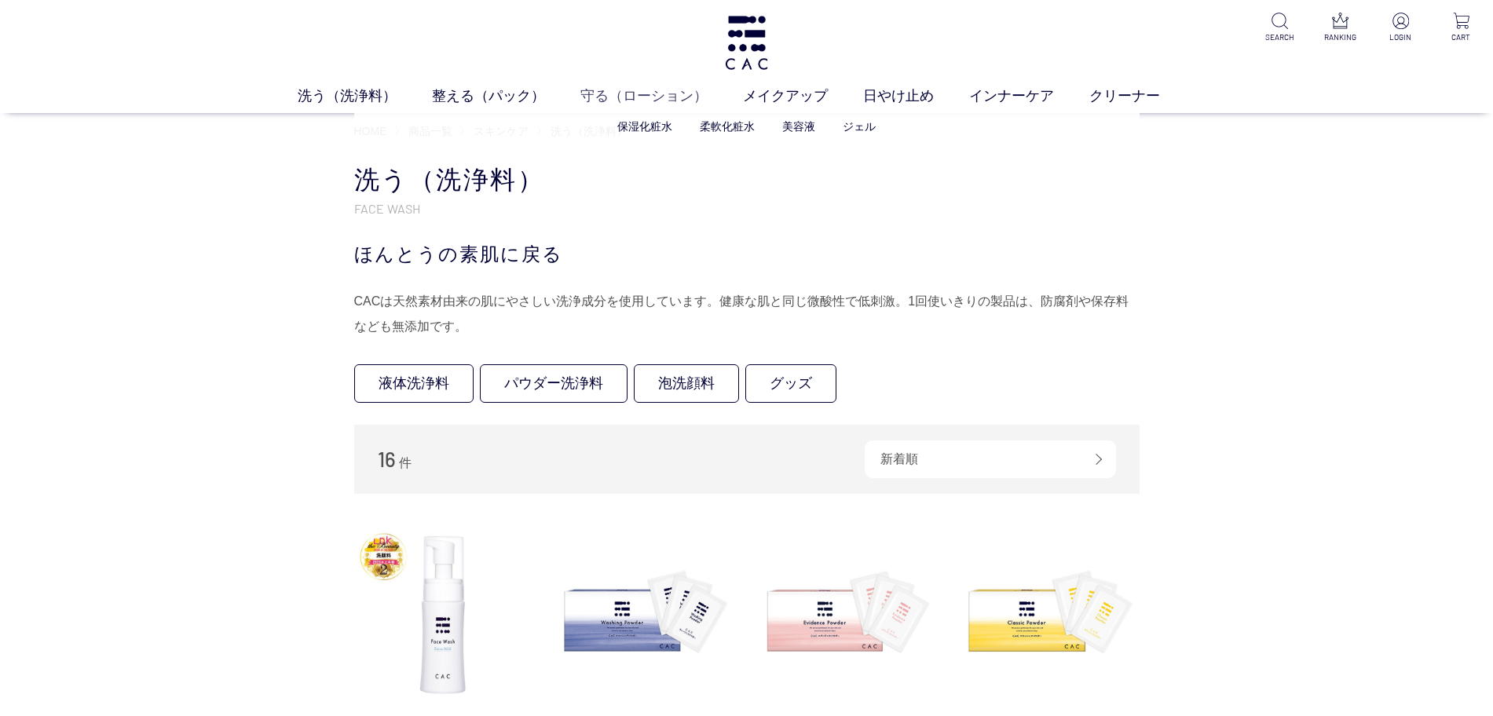 The height and width of the screenshot is (716, 1493). I want to click on span: 16, so click(386, 459).